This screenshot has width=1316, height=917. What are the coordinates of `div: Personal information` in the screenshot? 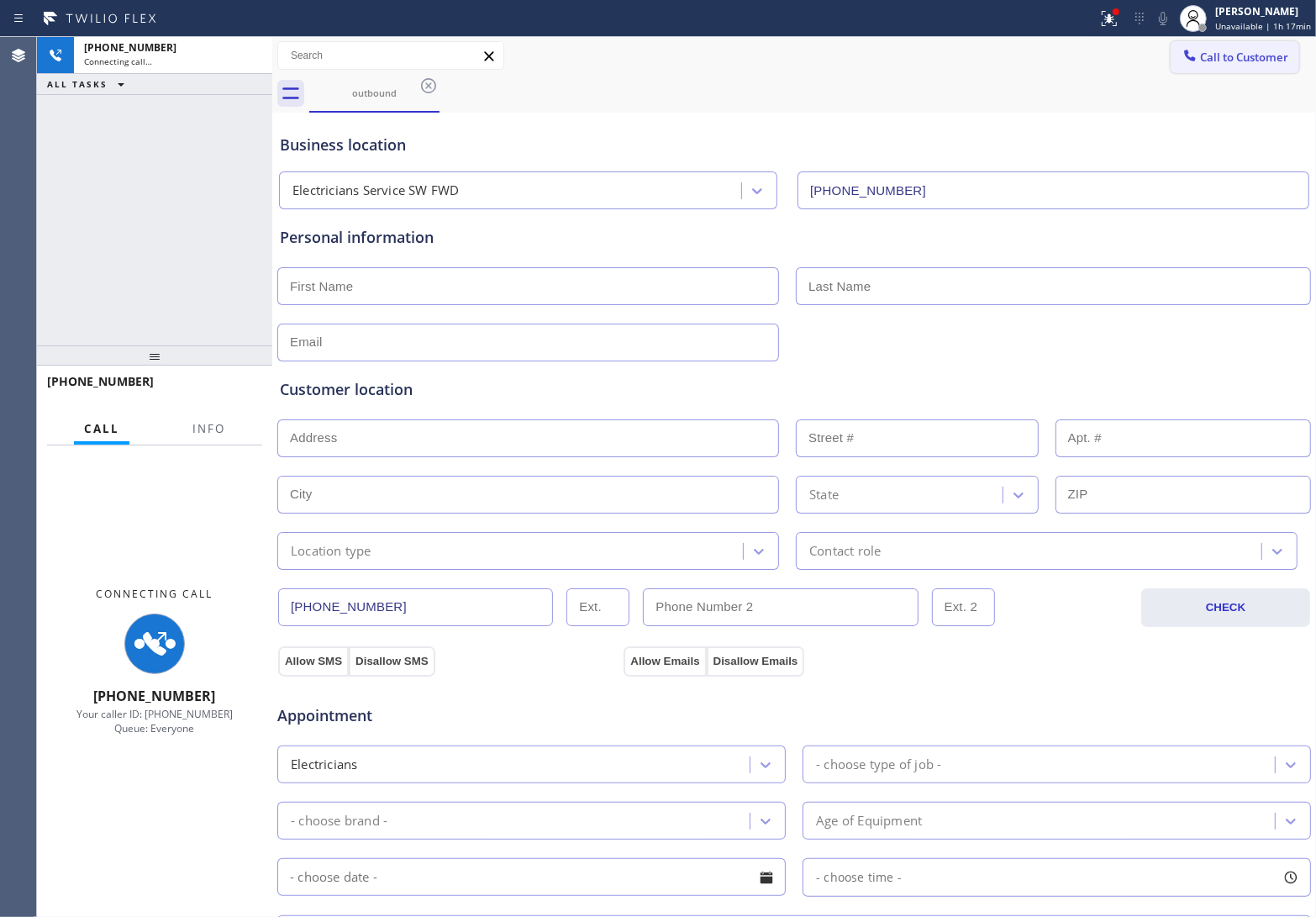 It's located at (794, 237).